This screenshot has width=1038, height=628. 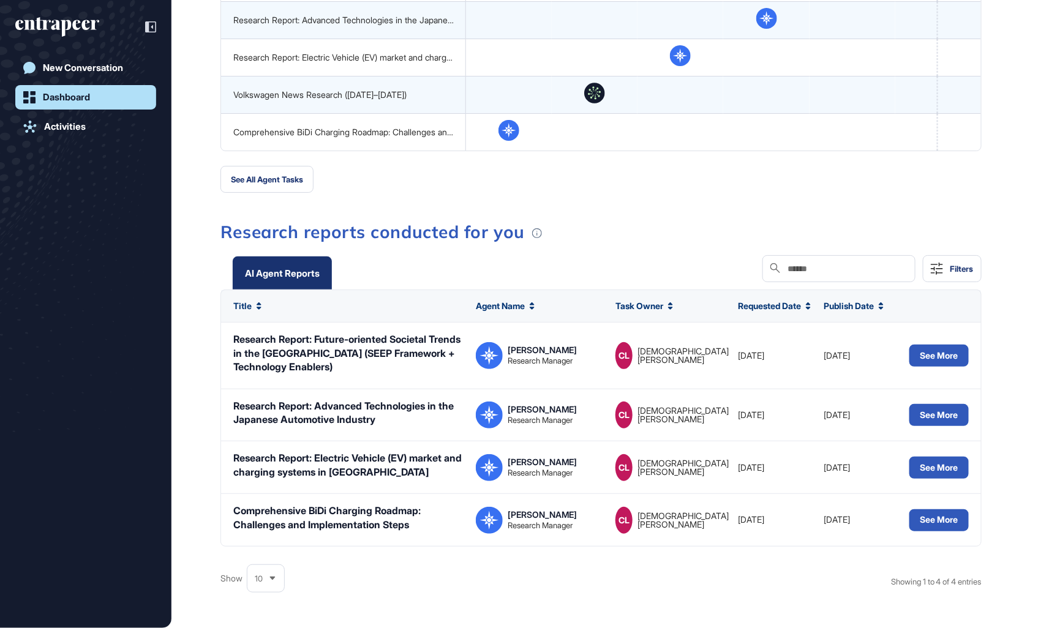 What do you see at coordinates (243, 306) in the screenshot?
I see `span: Title` at bounding box center [243, 306].